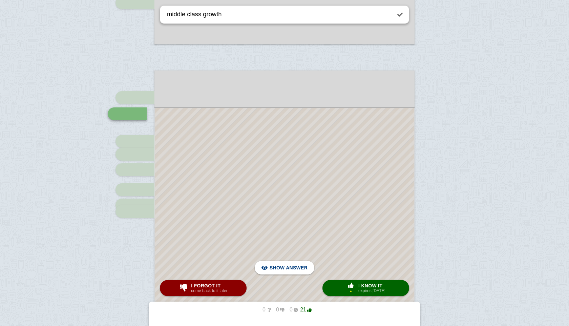  Describe the element at coordinates (284, 267) in the screenshot. I see `button: Show answer` at that location.